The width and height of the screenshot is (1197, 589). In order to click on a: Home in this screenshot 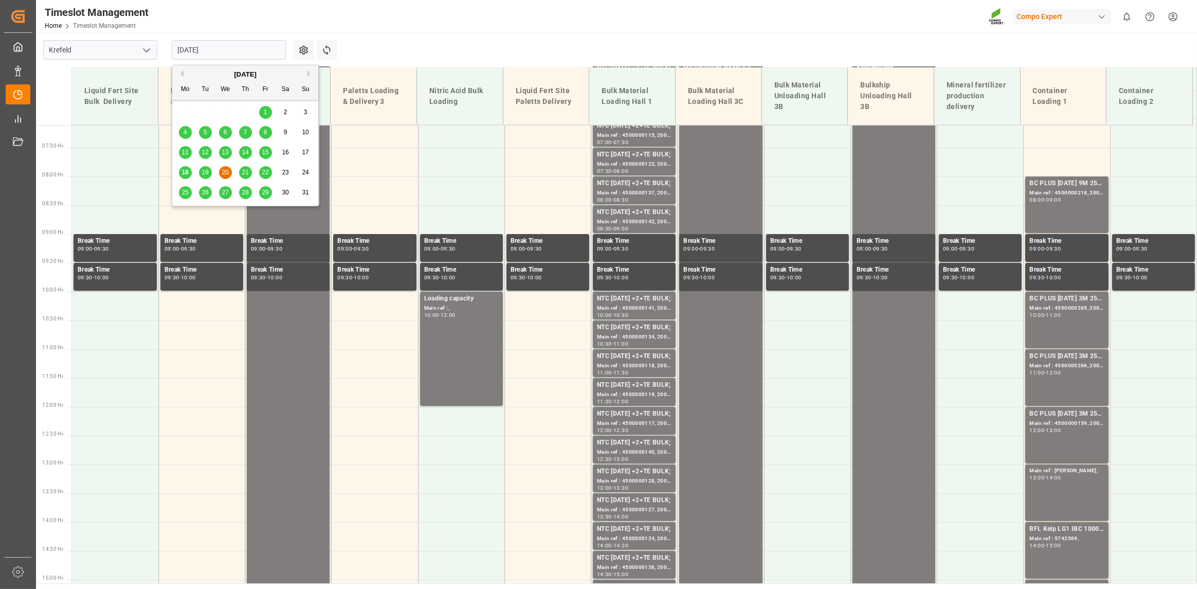, I will do `click(53, 26)`.